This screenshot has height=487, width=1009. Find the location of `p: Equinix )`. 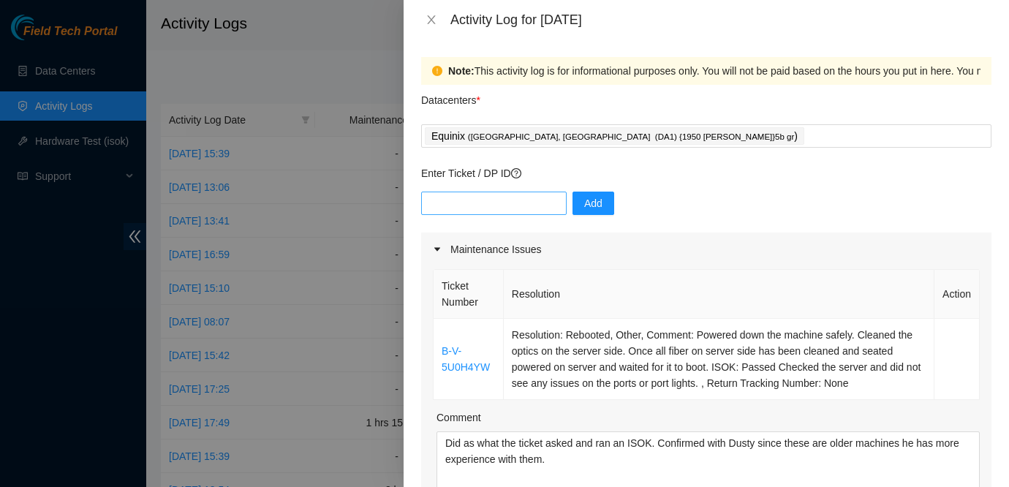

p: Equinix ) is located at coordinates (614, 136).